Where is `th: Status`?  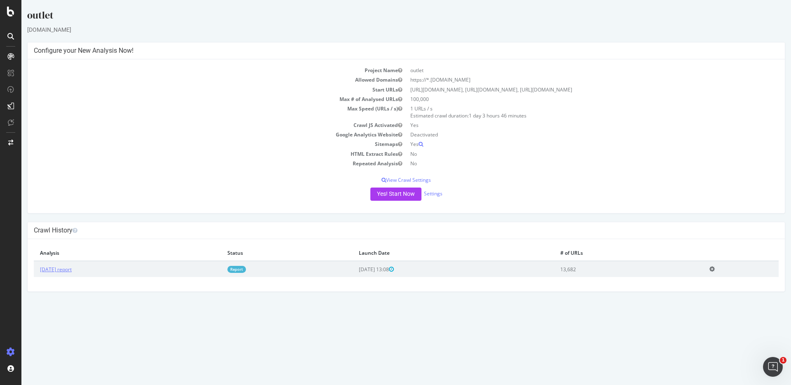 th: Status is located at coordinates (265, 253).